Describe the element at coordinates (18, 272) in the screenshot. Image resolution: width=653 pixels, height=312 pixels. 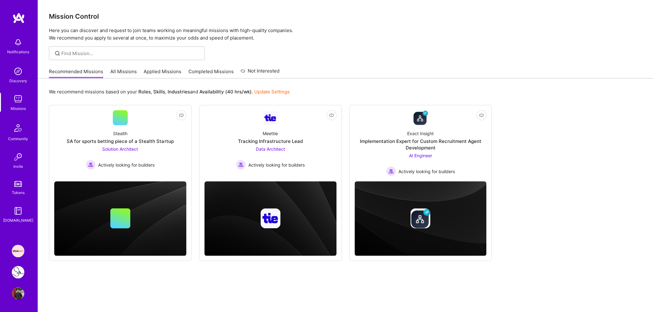
I see `a: Backend Engineer for Sports Photography Workflow Platform` at that location.